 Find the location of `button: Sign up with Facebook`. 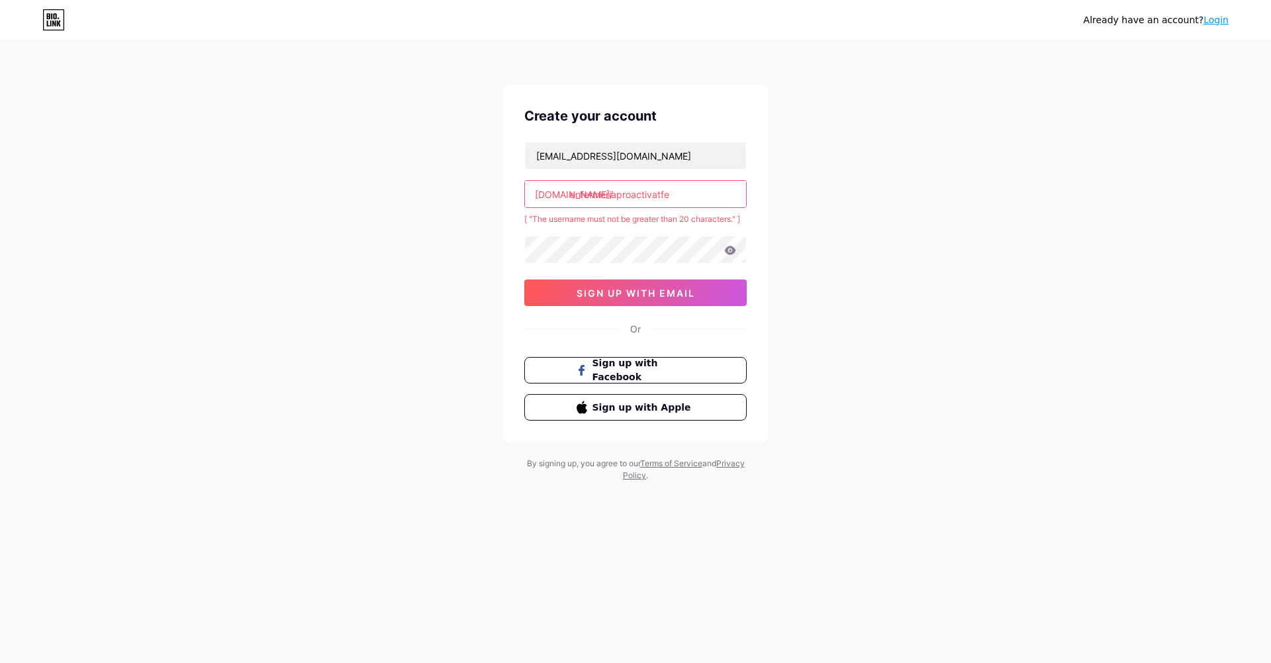

button: Sign up with Facebook is located at coordinates (636, 370).